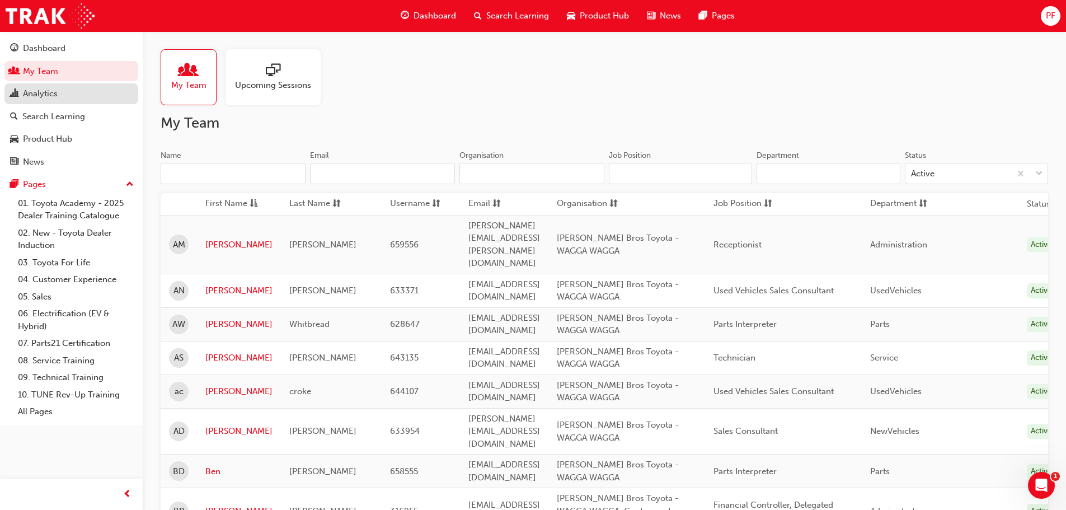 This screenshot has height=510, width=1066. What do you see at coordinates (518, 16) in the screenshot?
I see `span: Search Learning` at bounding box center [518, 16].